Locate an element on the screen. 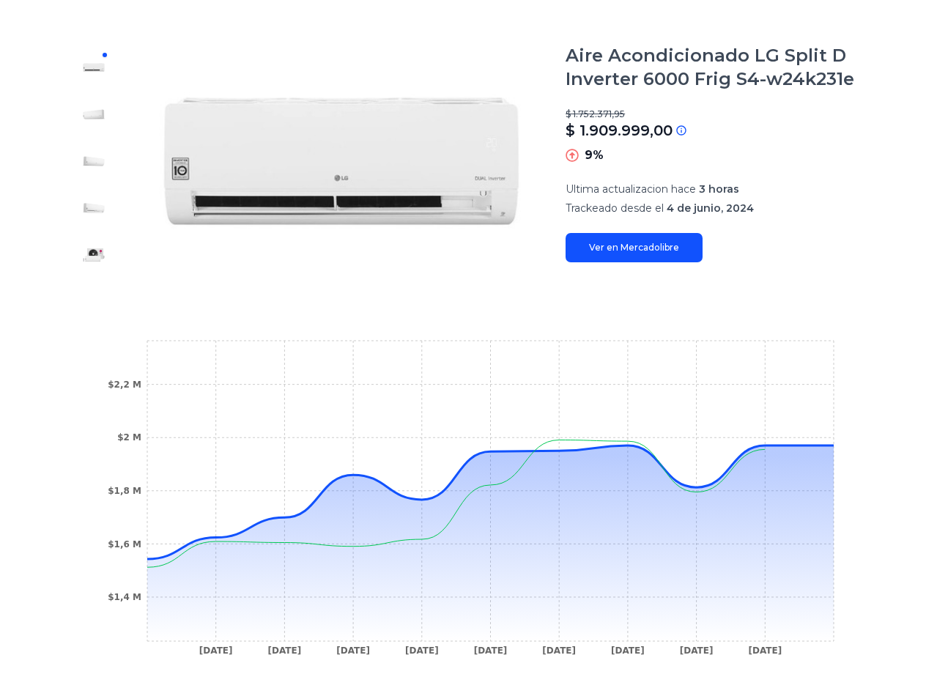 The image size is (937, 677). p: $ 1.752.371,95 is located at coordinates (716, 114).